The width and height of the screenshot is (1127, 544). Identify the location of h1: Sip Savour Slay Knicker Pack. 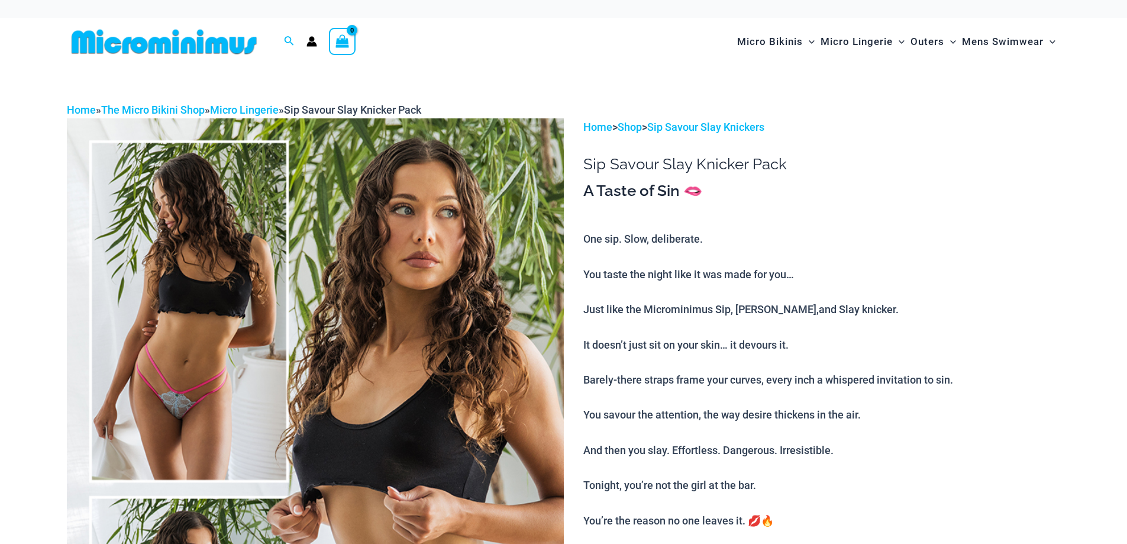
(822, 164).